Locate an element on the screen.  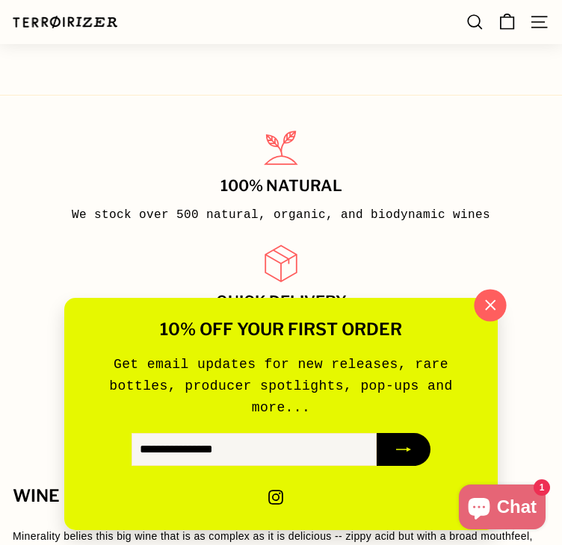
p: We stock over 500 natural, organic, and biodynamic wines is located at coordinates (281, 216).